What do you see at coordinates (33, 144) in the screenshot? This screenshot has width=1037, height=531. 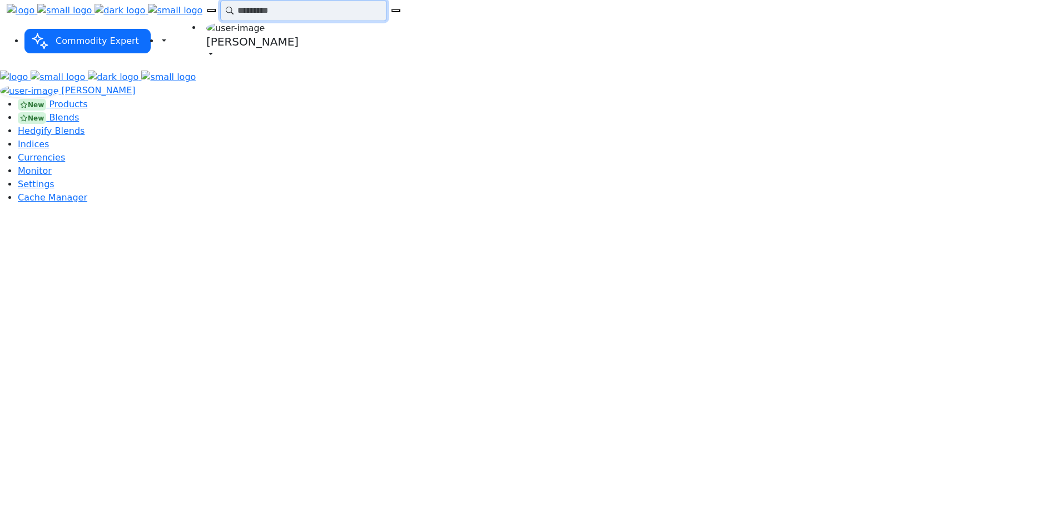 I see `span: Indices` at bounding box center [33, 144].